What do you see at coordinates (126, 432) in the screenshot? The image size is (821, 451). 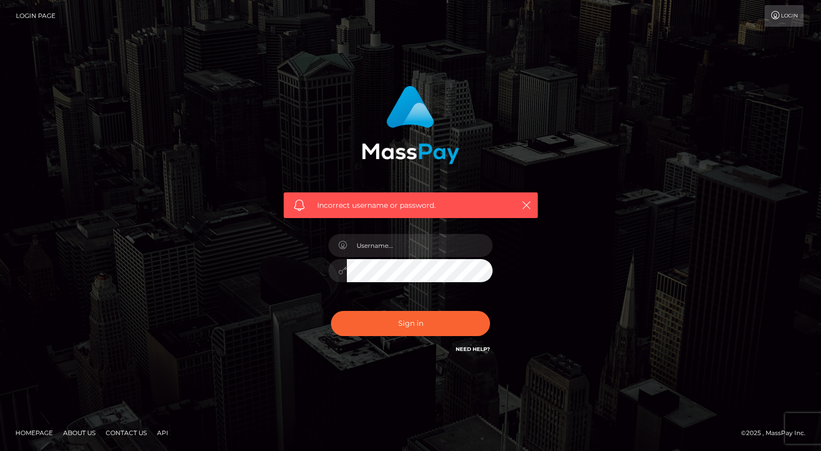 I see `a: Contact Us` at bounding box center [126, 432].